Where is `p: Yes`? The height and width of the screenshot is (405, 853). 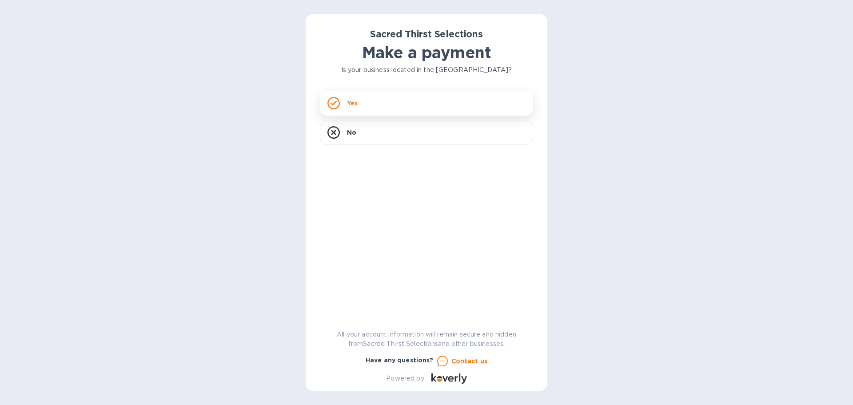
p: Yes is located at coordinates (352, 103).